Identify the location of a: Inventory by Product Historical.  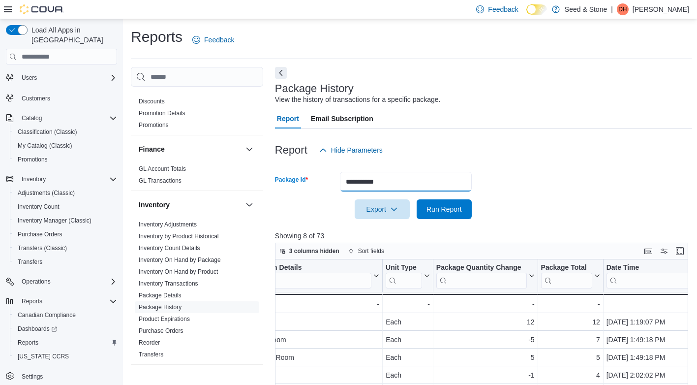
(179, 236).